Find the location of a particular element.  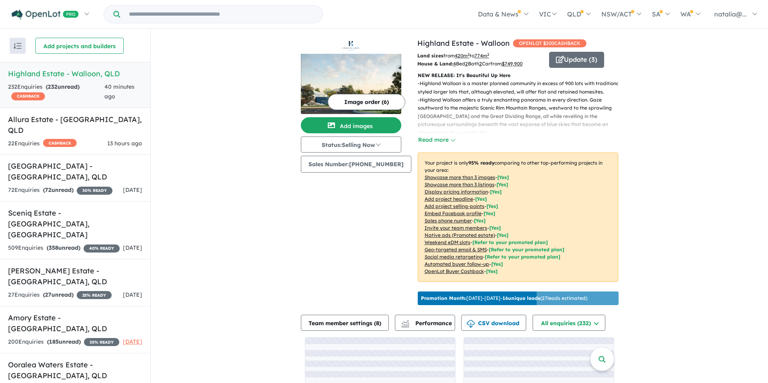

u: Invite your team members is located at coordinates (456, 228).